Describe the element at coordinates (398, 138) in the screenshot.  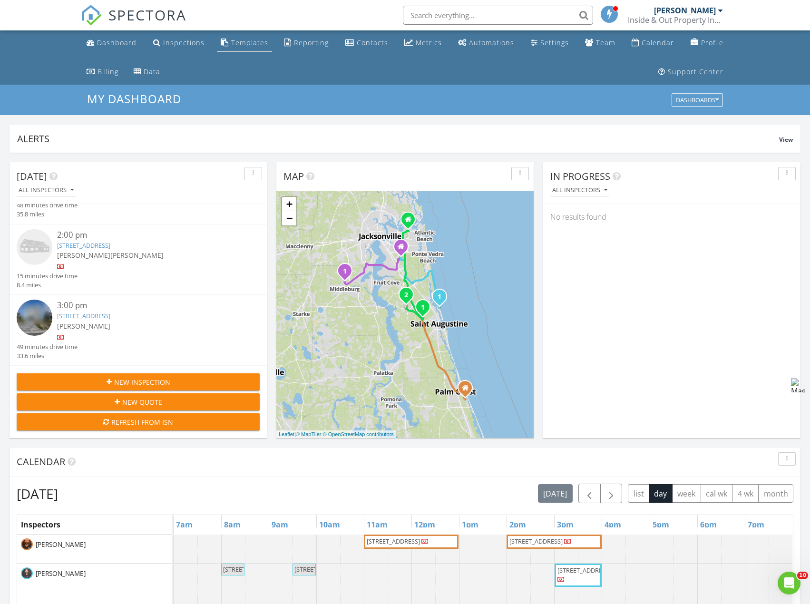
I see `div: Alerts` at that location.